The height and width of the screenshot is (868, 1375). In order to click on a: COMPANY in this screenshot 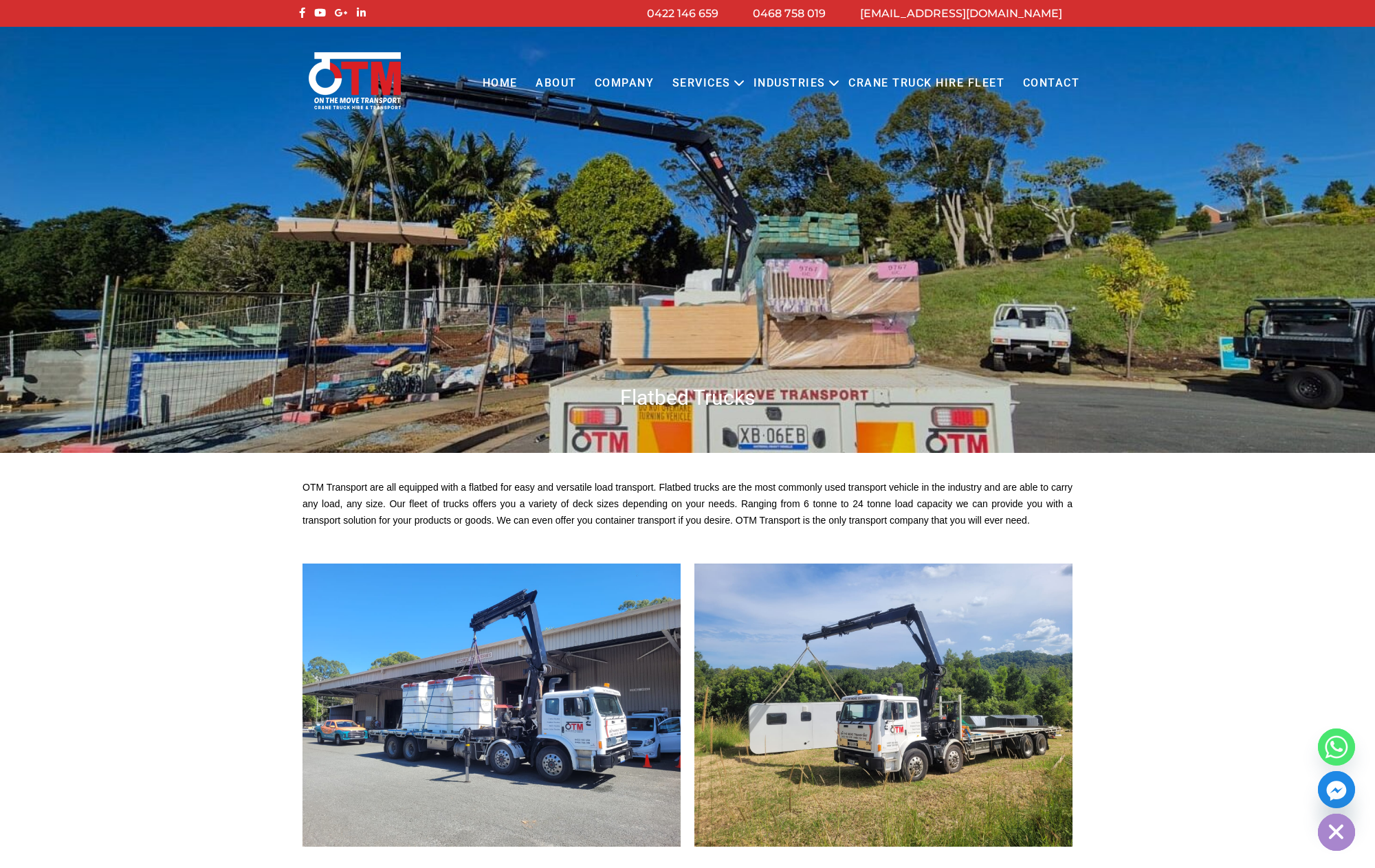, I will do `click(624, 83)`.